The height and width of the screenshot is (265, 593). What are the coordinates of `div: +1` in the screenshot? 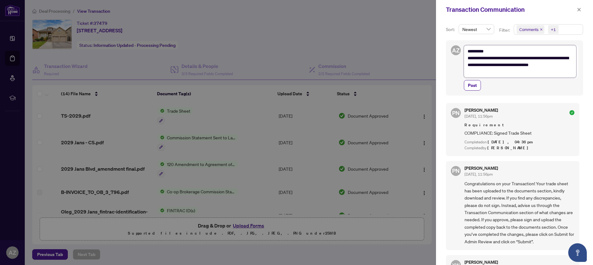 It's located at (554, 29).